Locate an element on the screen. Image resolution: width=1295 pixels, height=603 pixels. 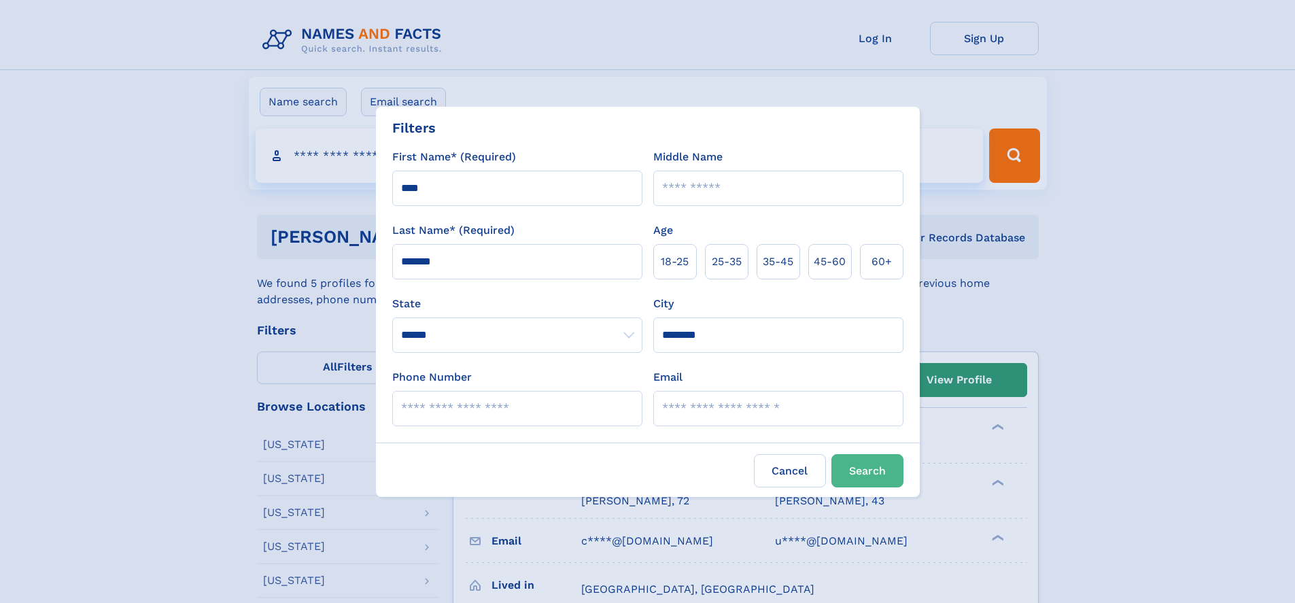
label: First Name* (Required) is located at coordinates (454, 157).